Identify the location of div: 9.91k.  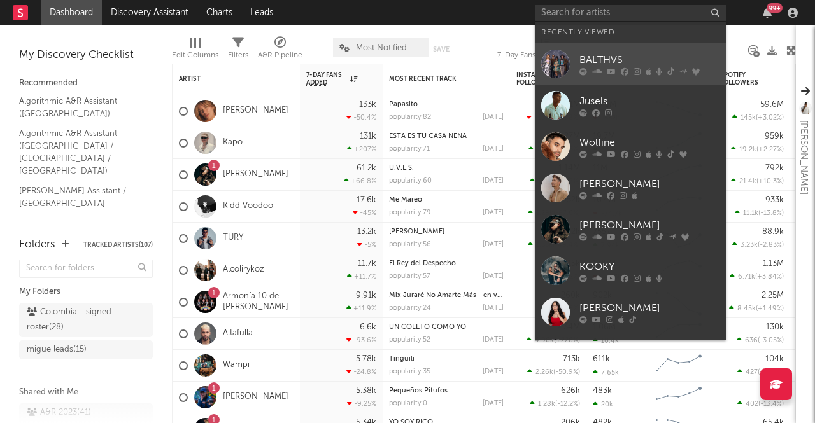
(366, 295).